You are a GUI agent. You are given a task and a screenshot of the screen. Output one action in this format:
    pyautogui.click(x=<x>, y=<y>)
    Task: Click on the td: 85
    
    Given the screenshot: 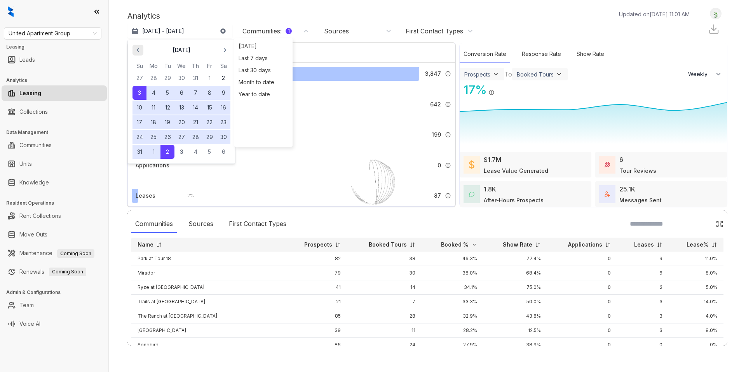 What is the action you would take?
    pyautogui.click(x=316, y=316)
    